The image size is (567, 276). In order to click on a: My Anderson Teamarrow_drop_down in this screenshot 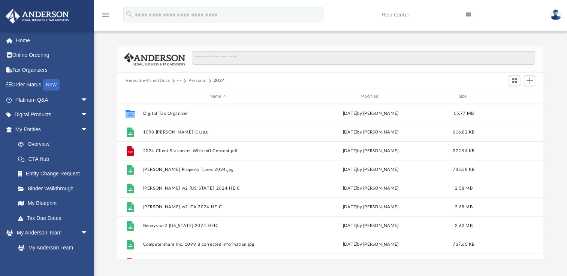, I will do `click(50, 233)`.